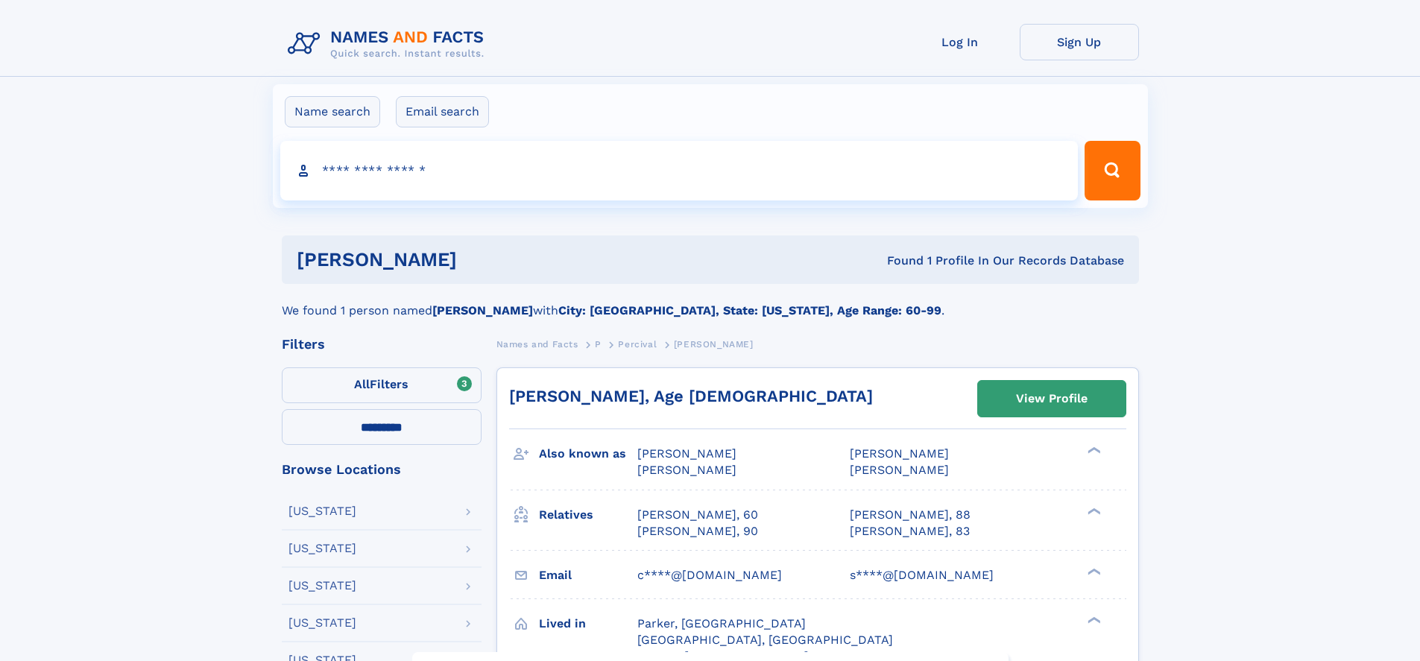 The image size is (1420, 661). Describe the element at coordinates (1112, 171) in the screenshot. I see `button: Search Button` at that location.